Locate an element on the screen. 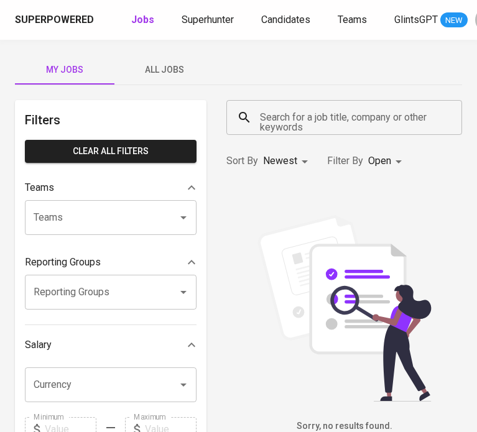 Image resolution: width=477 pixels, height=432 pixels. span: Superhunter is located at coordinates (208, 19).